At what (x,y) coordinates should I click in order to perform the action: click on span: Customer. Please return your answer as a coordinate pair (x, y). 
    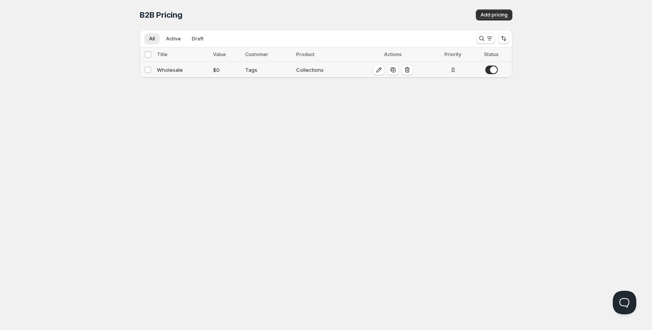
    Looking at the image, I should click on (257, 54).